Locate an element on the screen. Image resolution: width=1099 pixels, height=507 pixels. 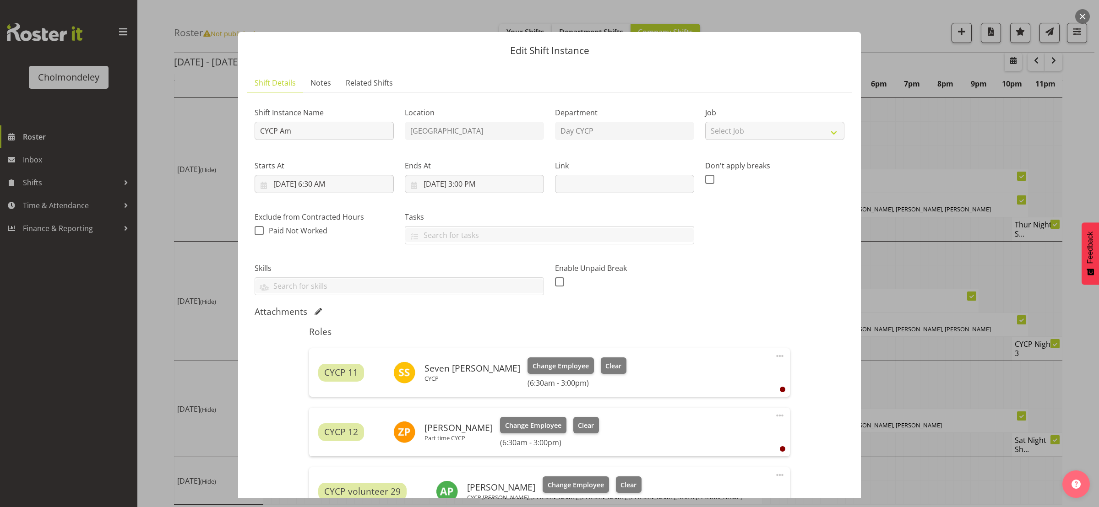
span: Notes is located at coordinates (321, 83).